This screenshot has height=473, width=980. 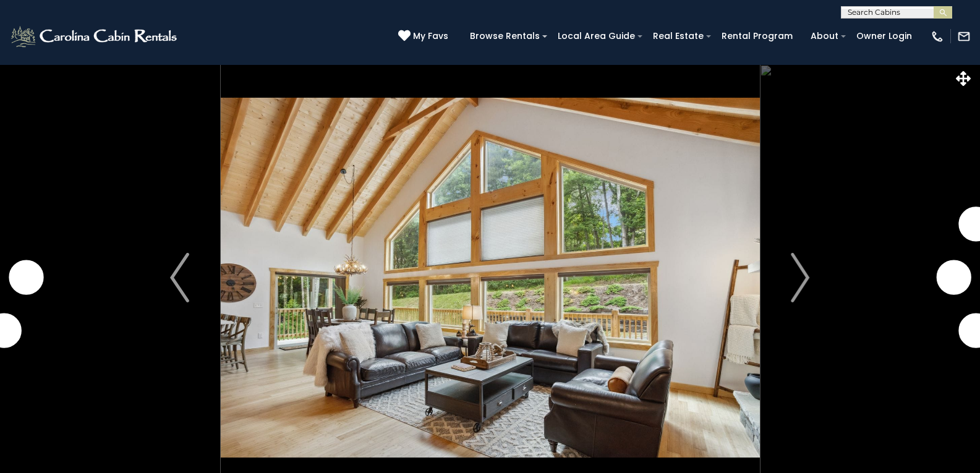 I want to click on a: Rental Program, so click(x=757, y=36).